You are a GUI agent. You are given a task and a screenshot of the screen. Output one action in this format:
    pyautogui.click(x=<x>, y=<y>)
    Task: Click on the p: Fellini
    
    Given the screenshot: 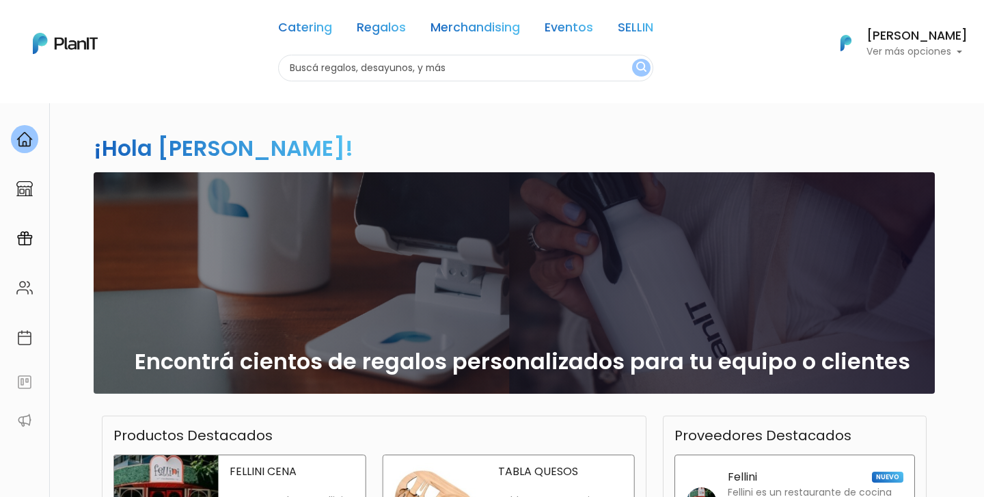 What is the action you would take?
    pyautogui.click(x=742, y=477)
    